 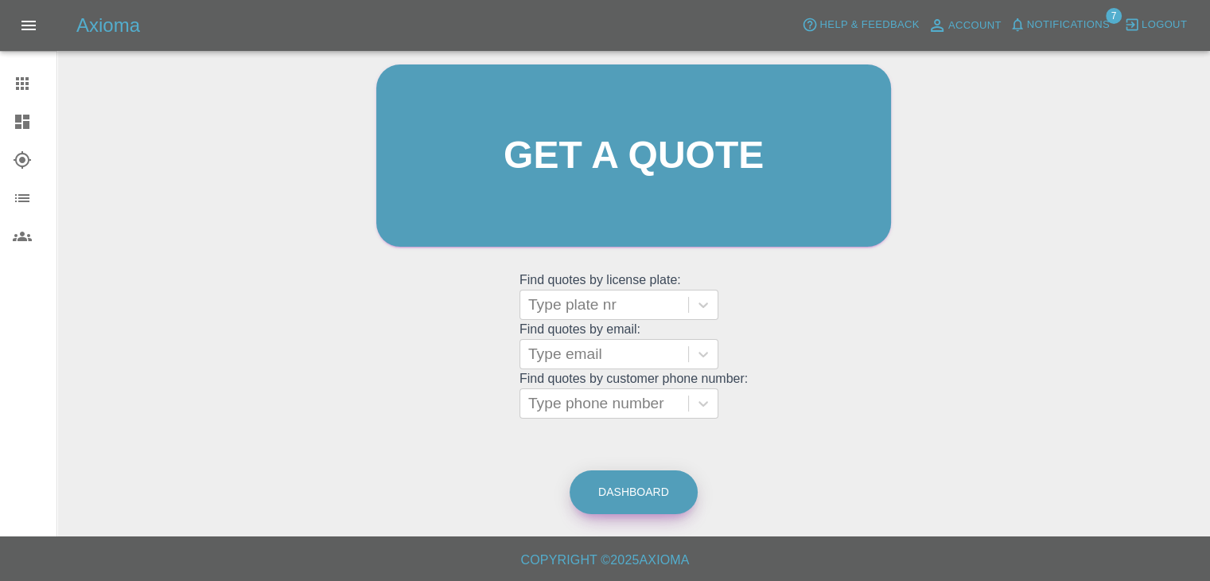 I want to click on grid: Find quotes by license plate:, so click(x=634, y=296).